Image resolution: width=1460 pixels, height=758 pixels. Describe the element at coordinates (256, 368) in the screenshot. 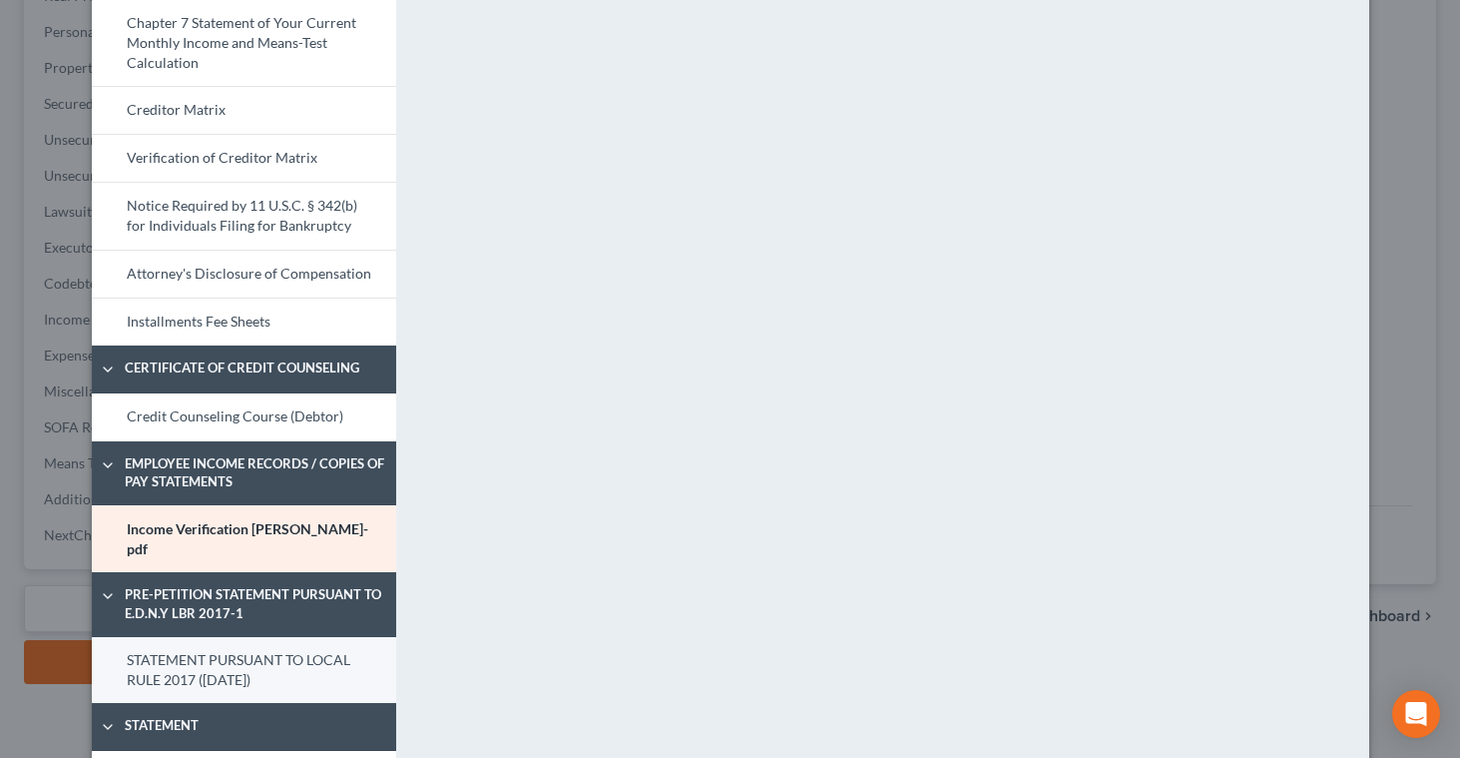

I see `span: Certificate of Credit Counseling` at that location.